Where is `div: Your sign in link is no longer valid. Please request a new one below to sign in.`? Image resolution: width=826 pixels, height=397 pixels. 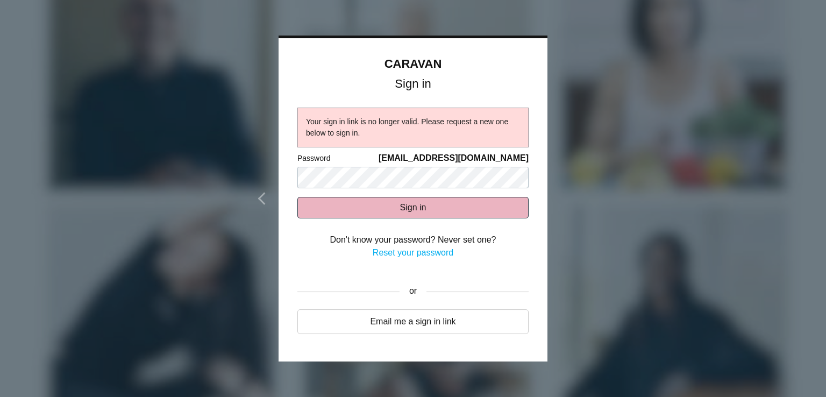
div: Your sign in link is no longer valid. Please request a new one below to sign in. is located at coordinates (413, 127).